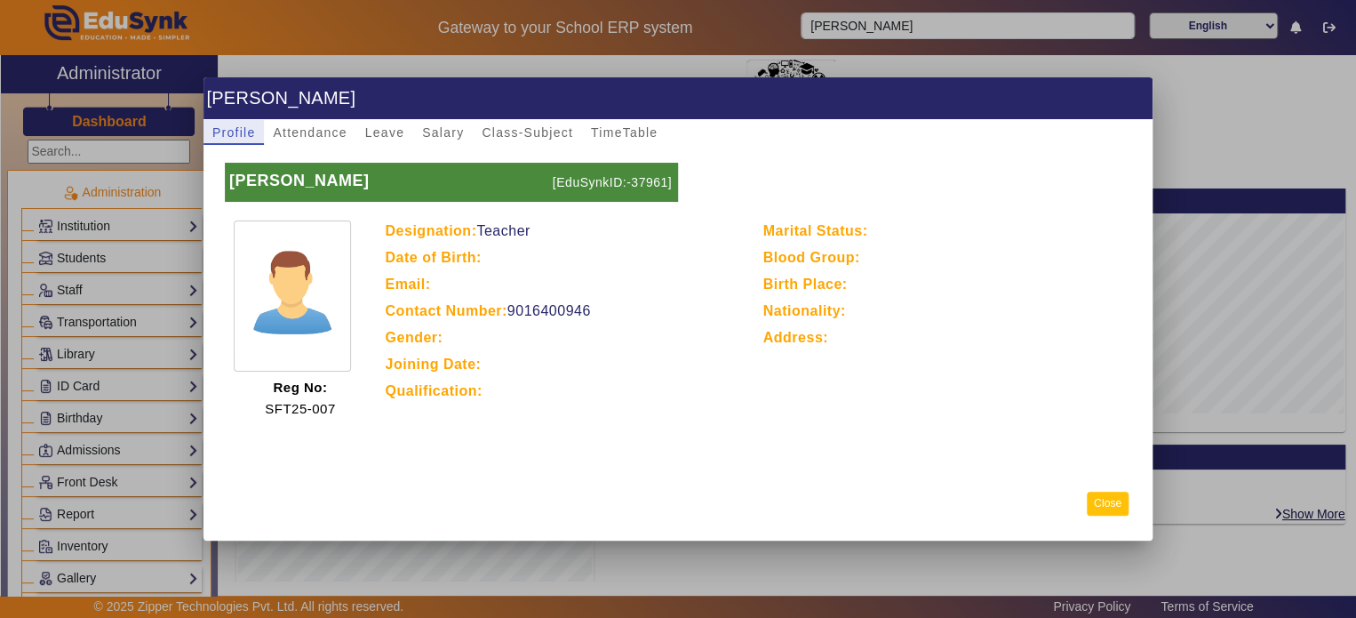 This screenshot has height=618, width=1356. Describe the element at coordinates (407, 284) in the screenshot. I see `b: Email:` at that location.